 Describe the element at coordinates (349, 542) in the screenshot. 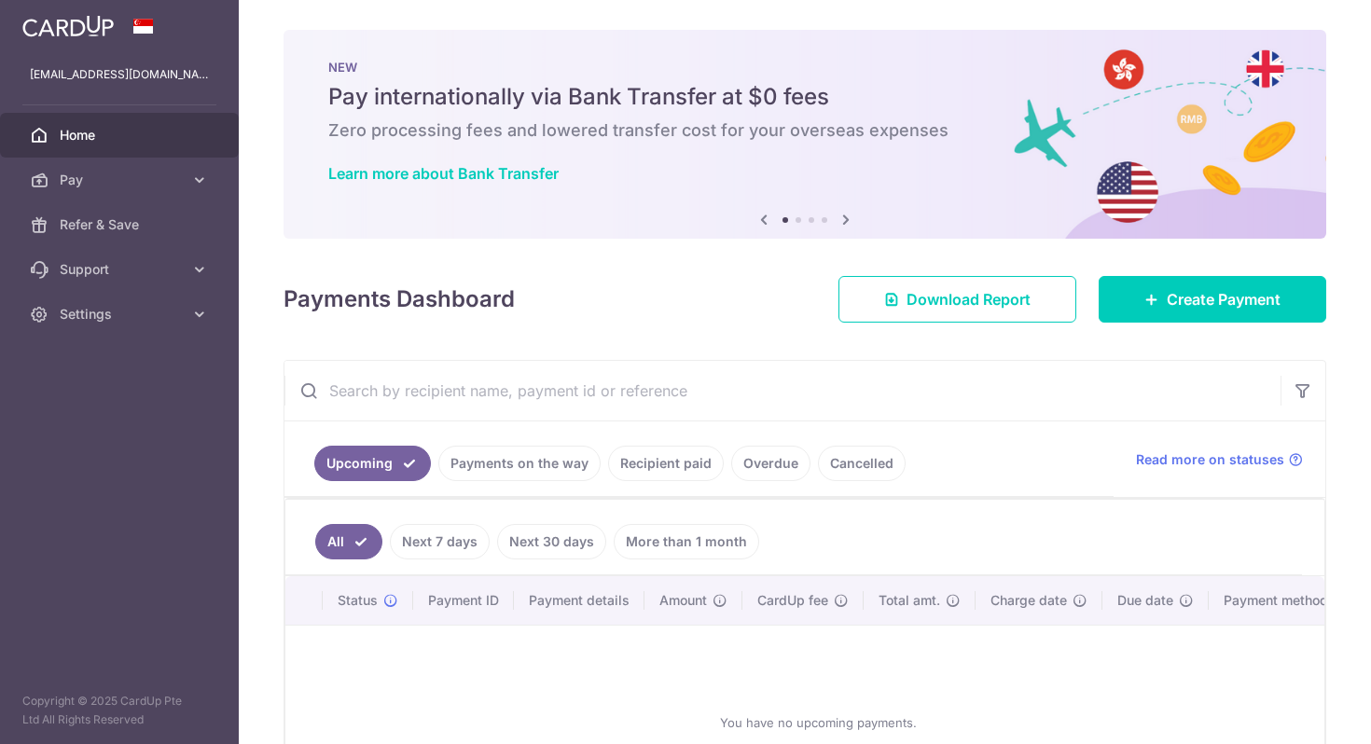

I see `a: All` at that location.